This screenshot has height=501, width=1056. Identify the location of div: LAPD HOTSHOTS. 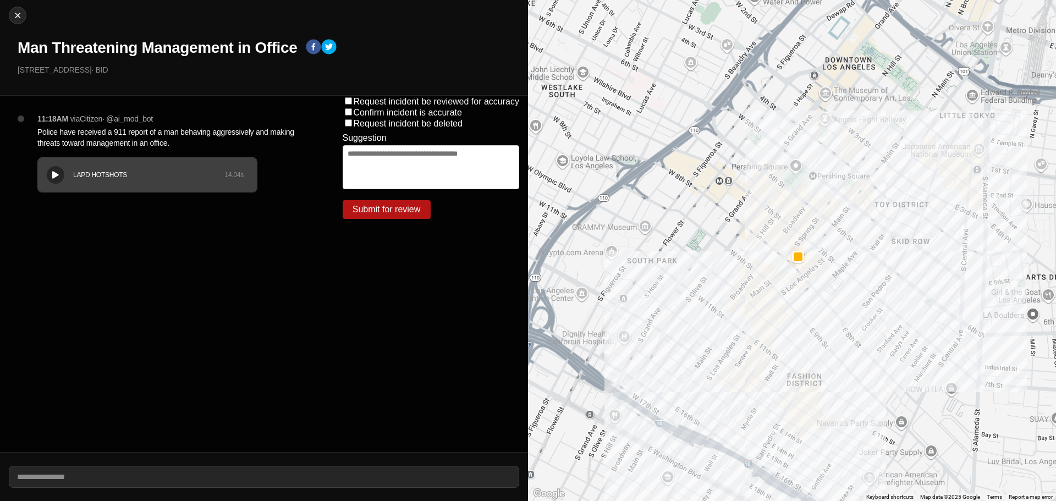
(149, 175).